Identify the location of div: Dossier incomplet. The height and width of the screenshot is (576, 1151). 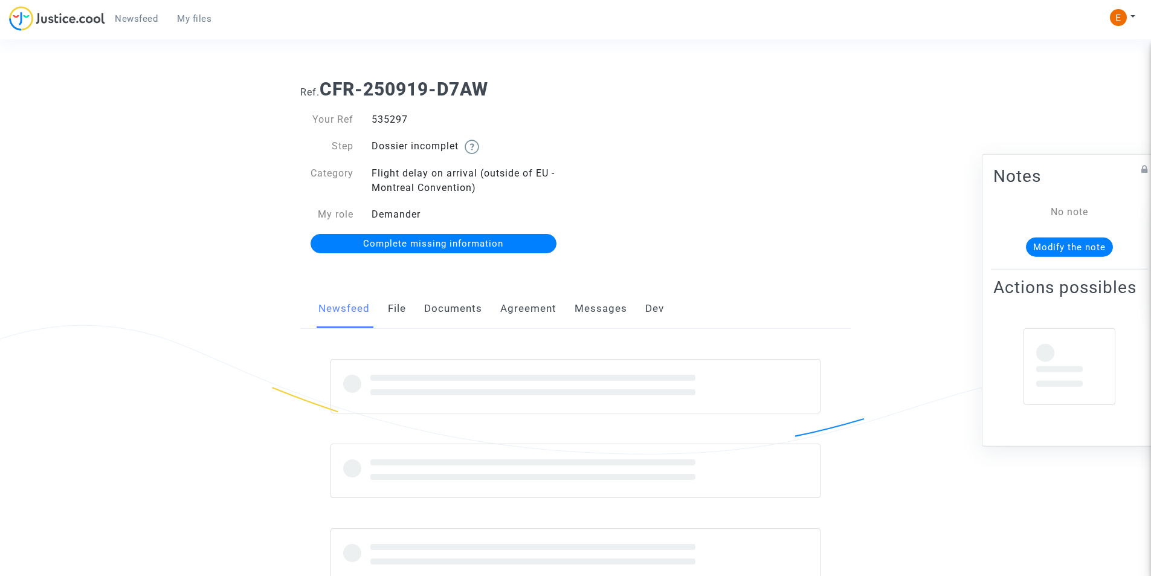
(469, 146).